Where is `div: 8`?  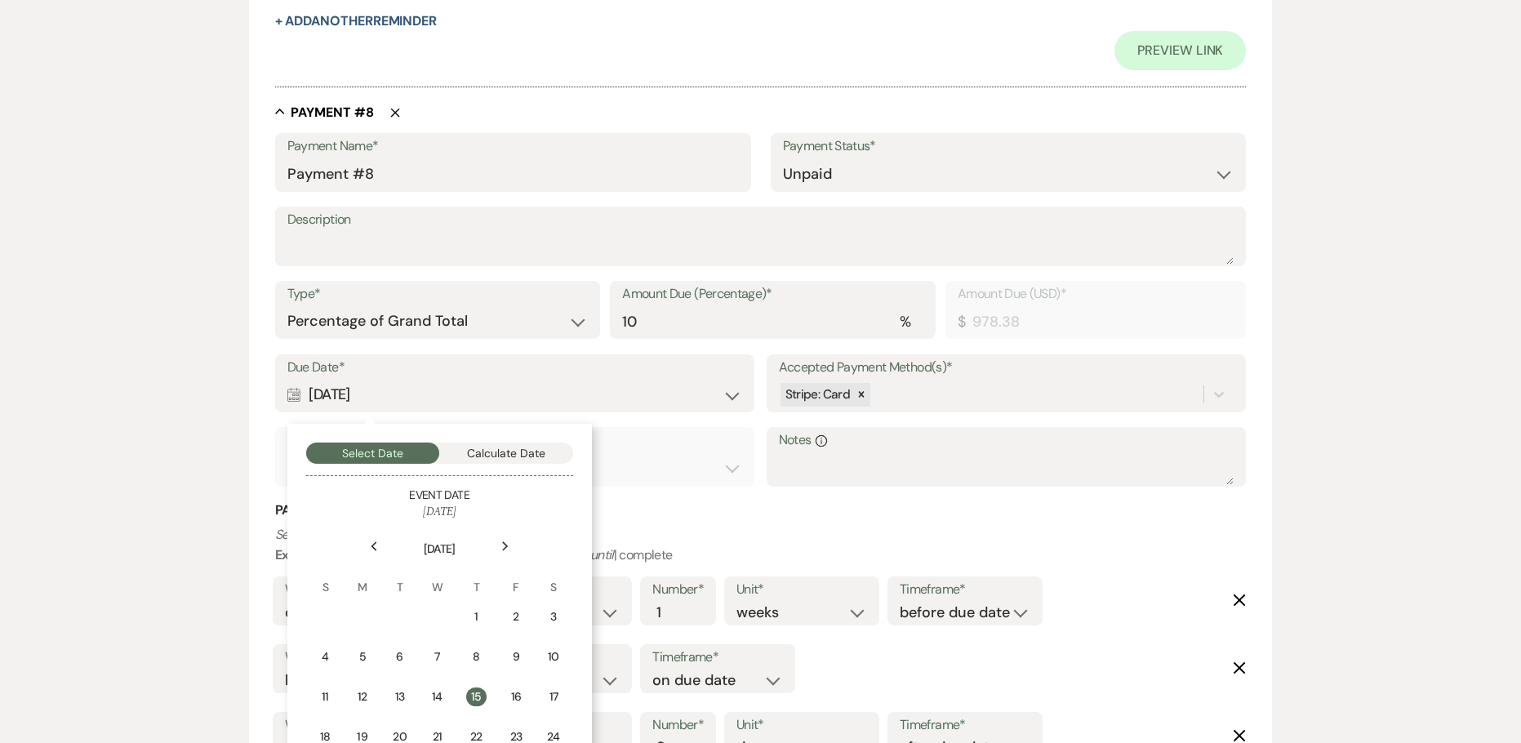
div: 8 is located at coordinates (476, 656).